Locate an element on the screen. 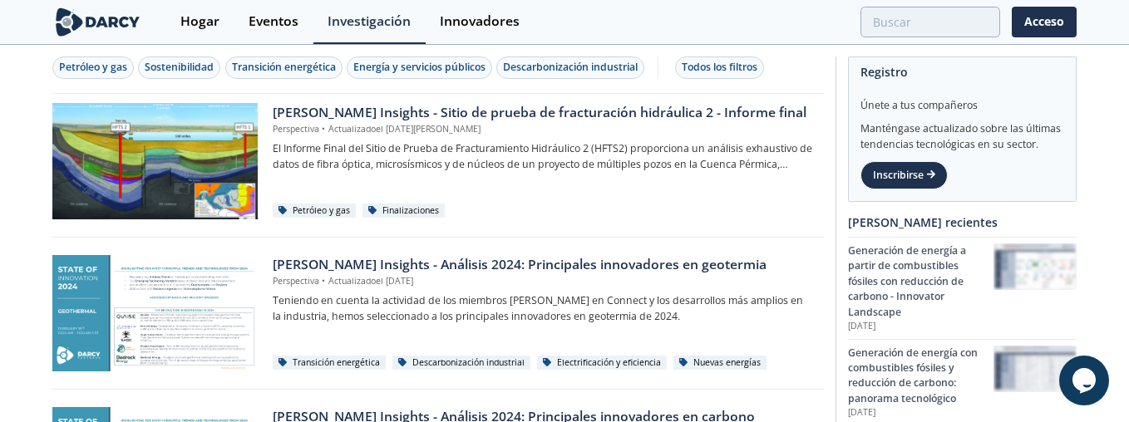 The image size is (1129, 422). a: Darcy Insights - Sitio de prueba de fracturación hidráulica 2 - Vista previa del informe final [P... is located at coordinates (438, 161).